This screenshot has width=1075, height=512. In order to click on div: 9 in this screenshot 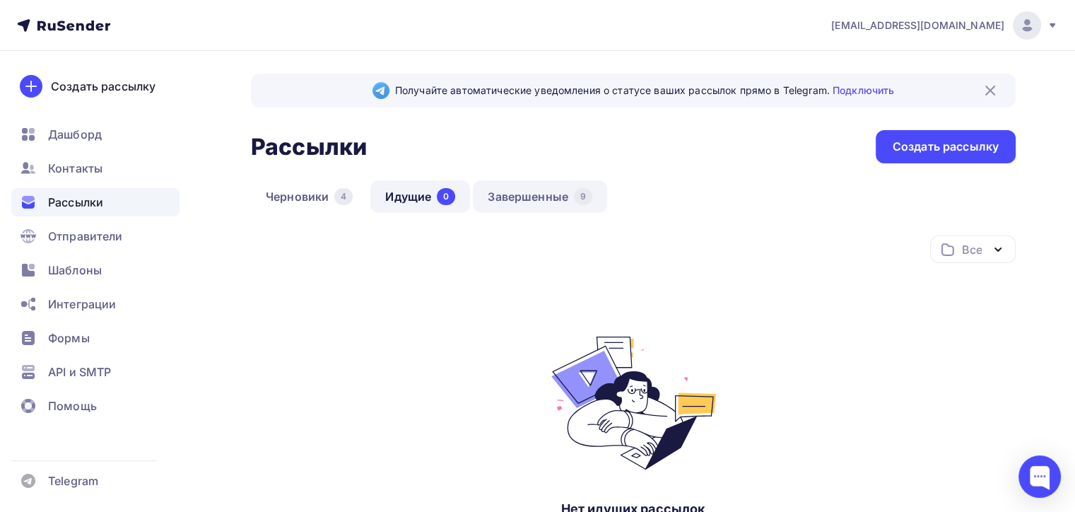, I will do `click(583, 196)`.